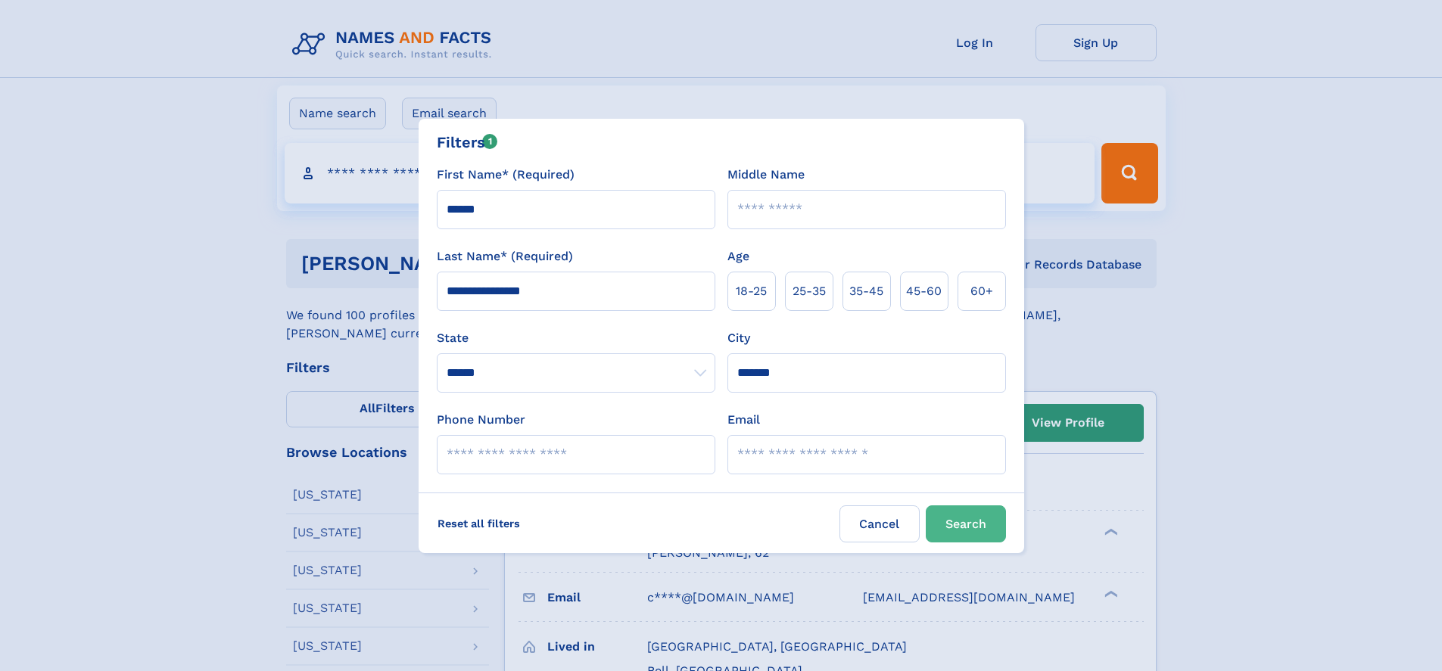 The width and height of the screenshot is (1442, 671). I want to click on label: City, so click(739, 338).